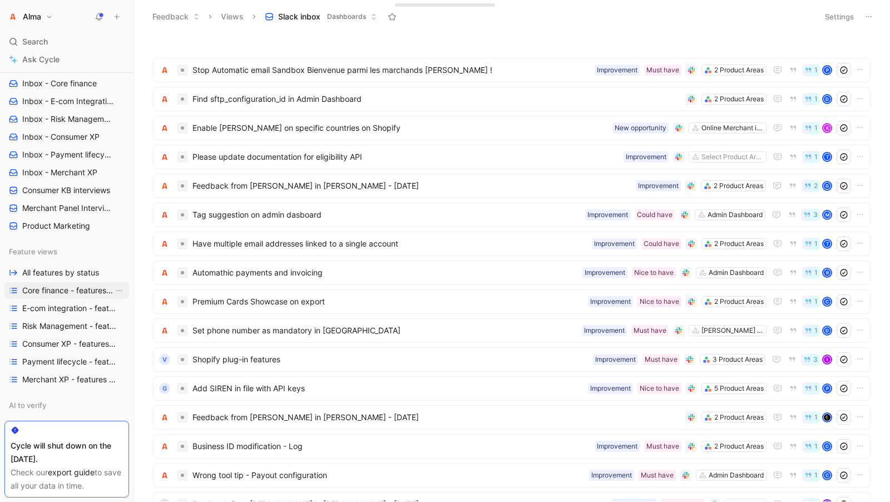  I want to click on a: Merchant XP - features by status, so click(67, 379).